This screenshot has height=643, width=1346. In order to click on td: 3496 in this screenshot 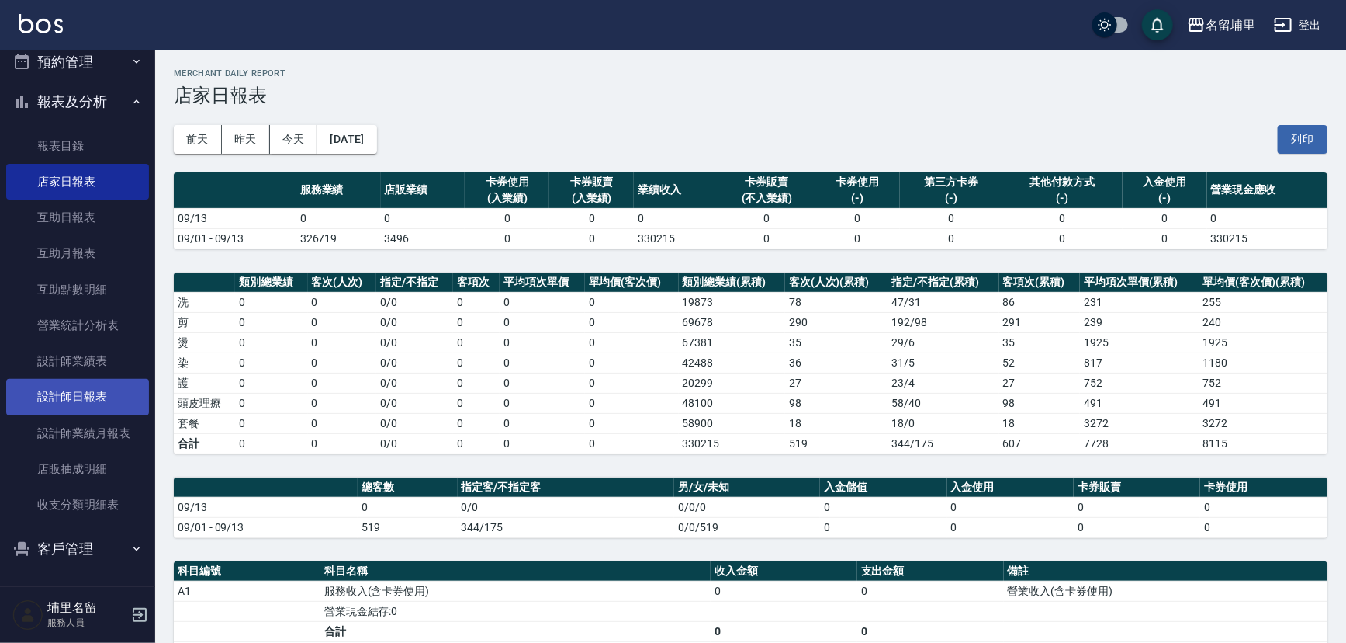, I will do `click(423, 238)`.